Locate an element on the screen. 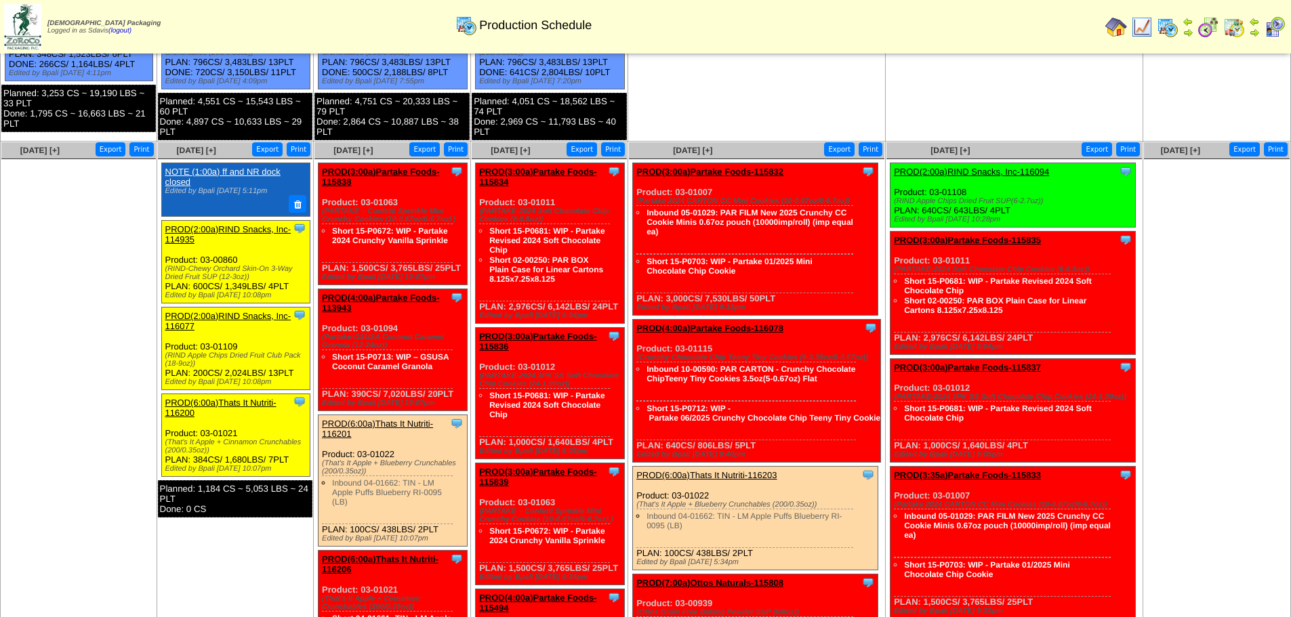 Image resolution: width=1291 pixels, height=617 pixels. a: PROD(4:00a)Partake Foods-116078 is located at coordinates (709, 328).